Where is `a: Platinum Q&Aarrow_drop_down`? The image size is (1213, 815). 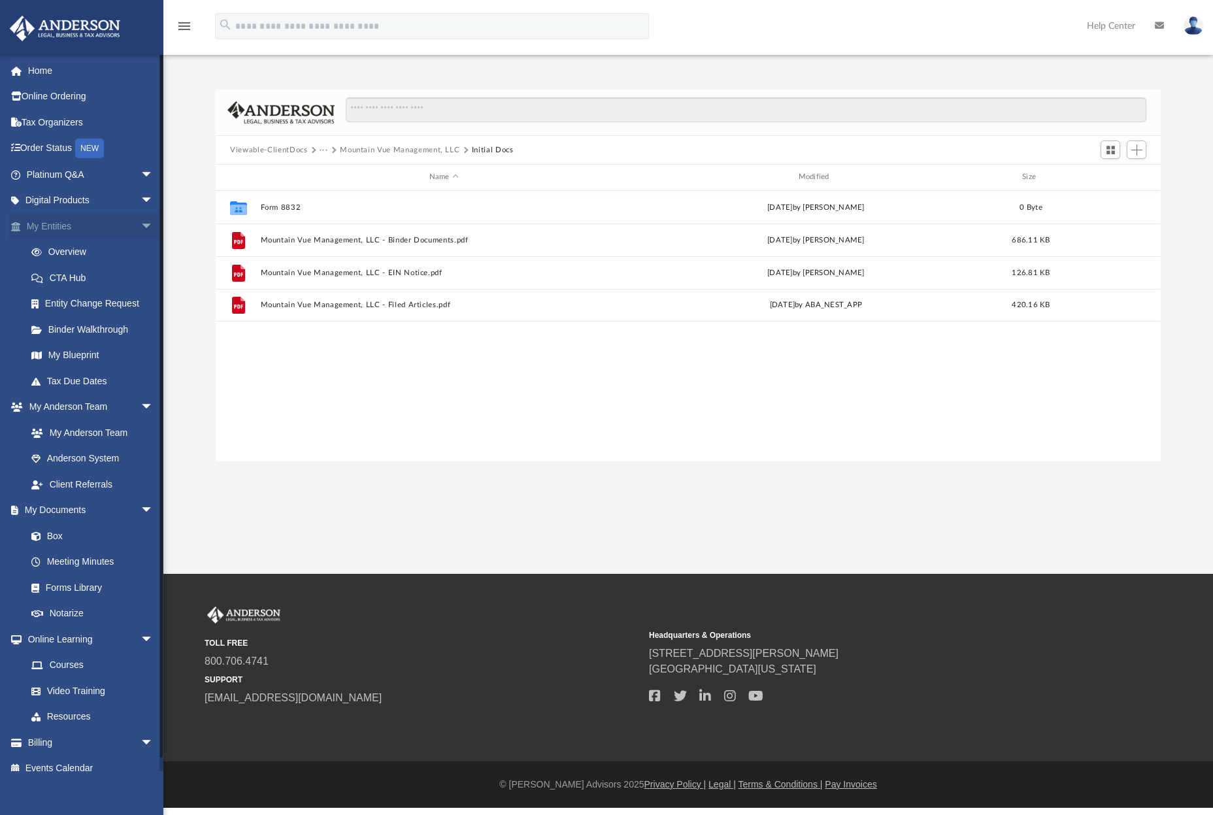
a: Platinum Q&Aarrow_drop_down is located at coordinates (91, 175).